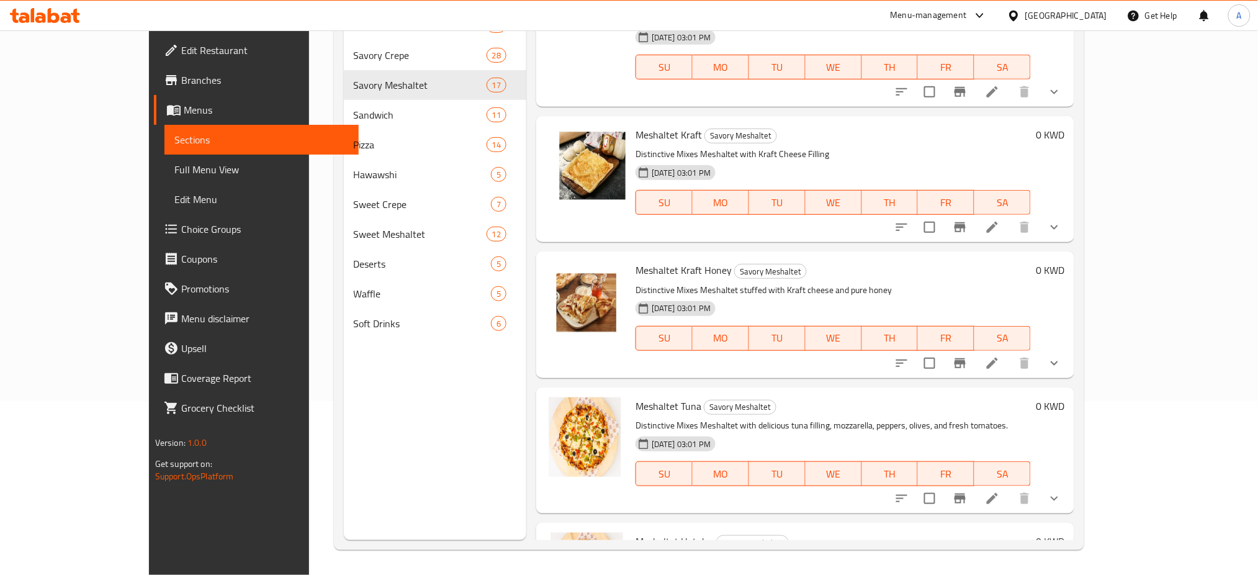 The image size is (1258, 575). I want to click on a: Upsell, so click(256, 348).